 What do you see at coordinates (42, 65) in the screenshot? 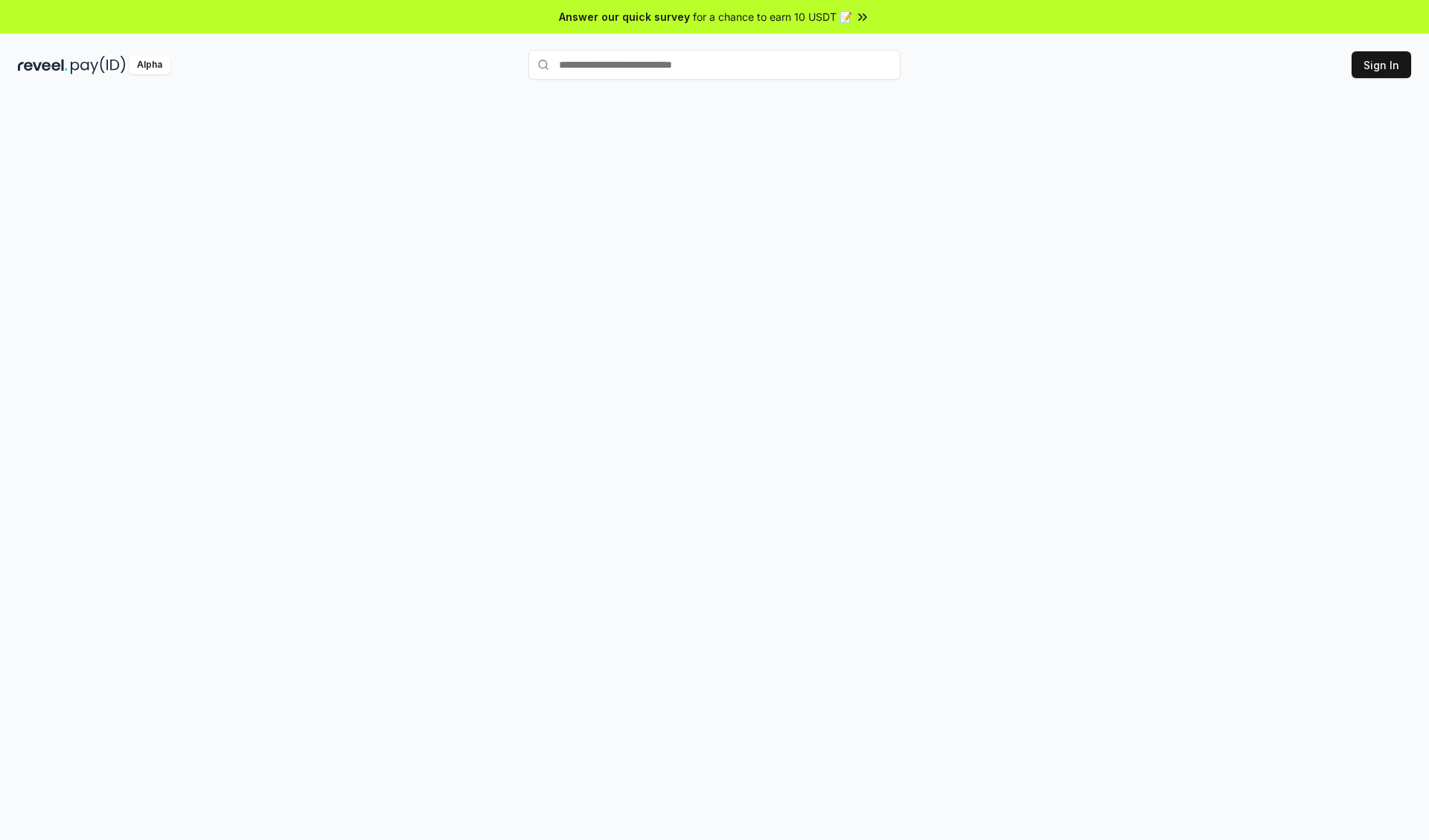
I see `img: reveel_dark` at bounding box center [42, 65].